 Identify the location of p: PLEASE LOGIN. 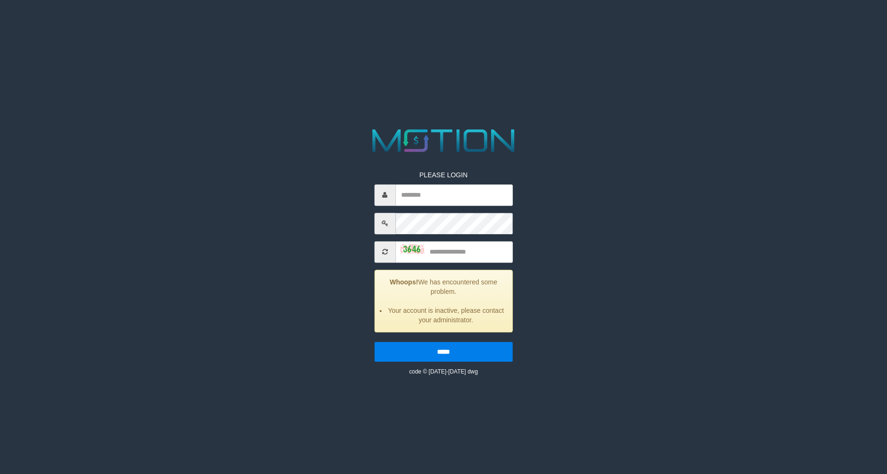
(443, 175).